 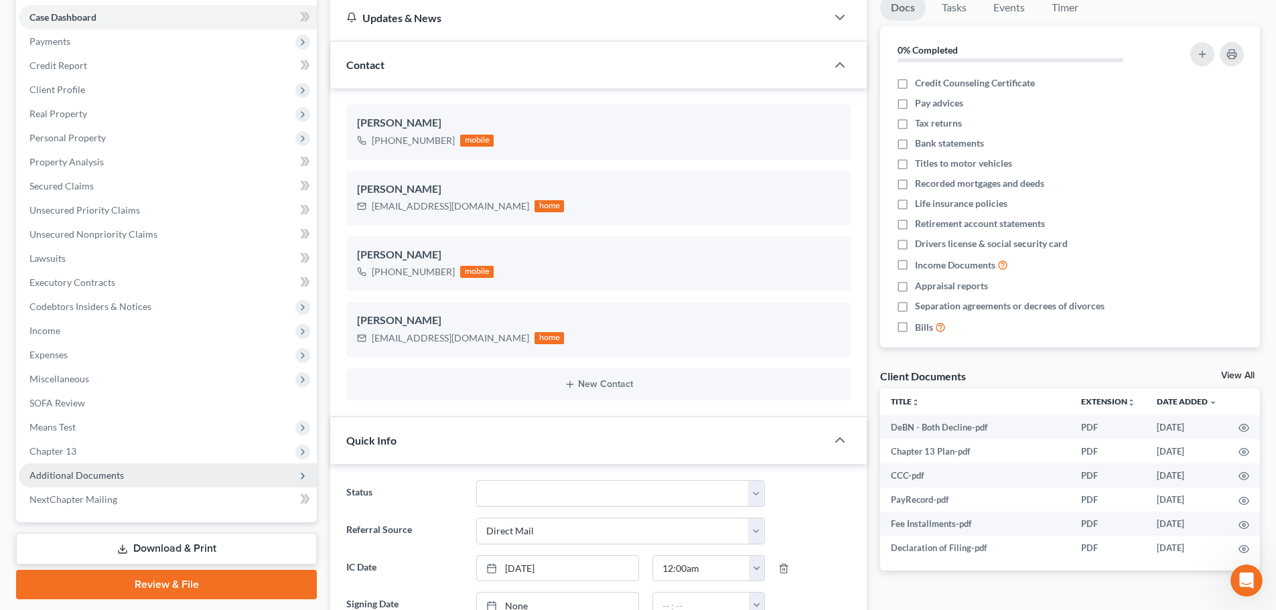 What do you see at coordinates (167, 283) in the screenshot?
I see `a: Executory Contracts` at bounding box center [167, 283].